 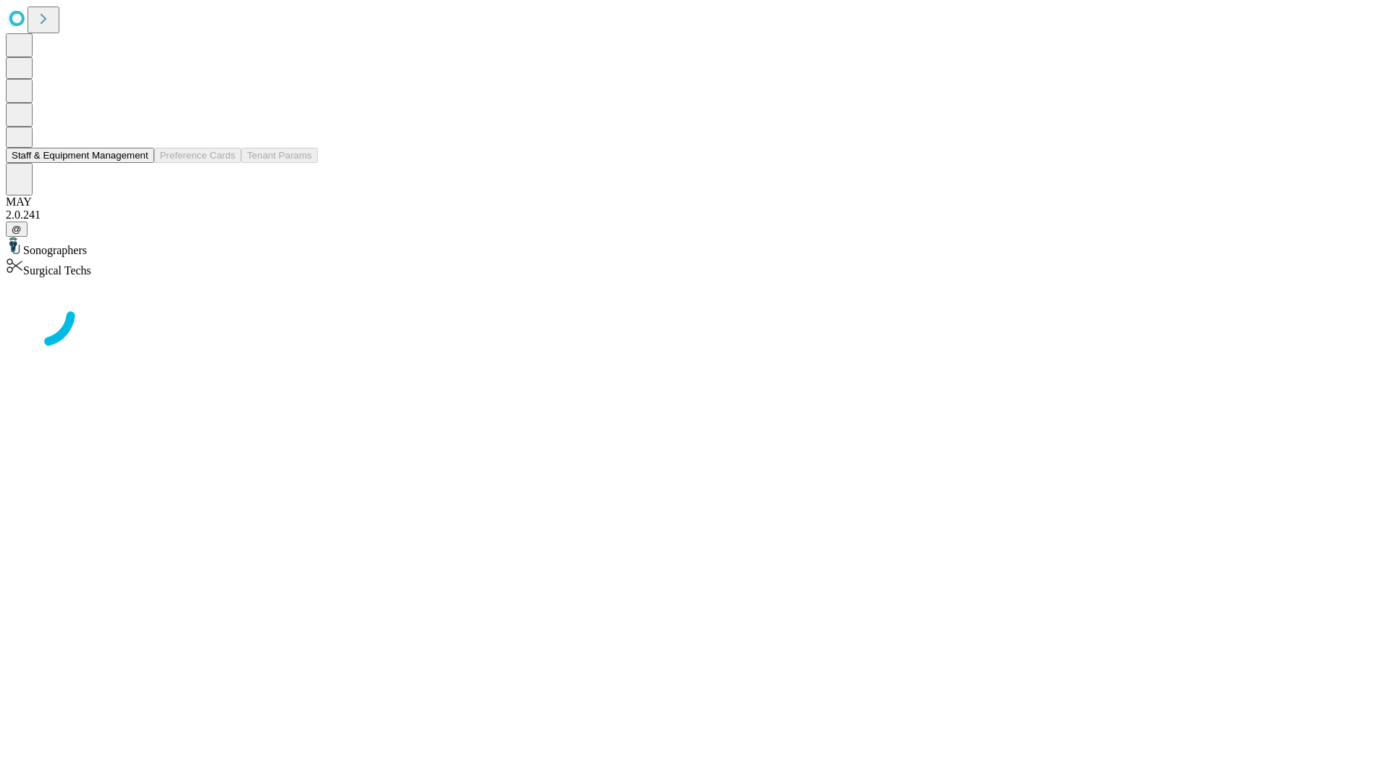 I want to click on button: Staff & Equipment Management, so click(x=80, y=155).